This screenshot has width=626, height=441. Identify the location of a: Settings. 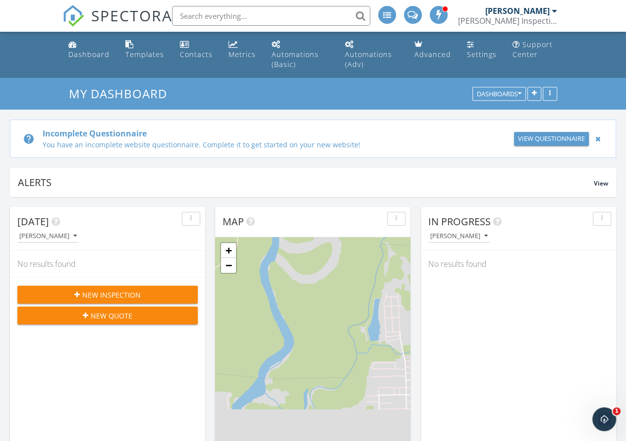
(482, 50).